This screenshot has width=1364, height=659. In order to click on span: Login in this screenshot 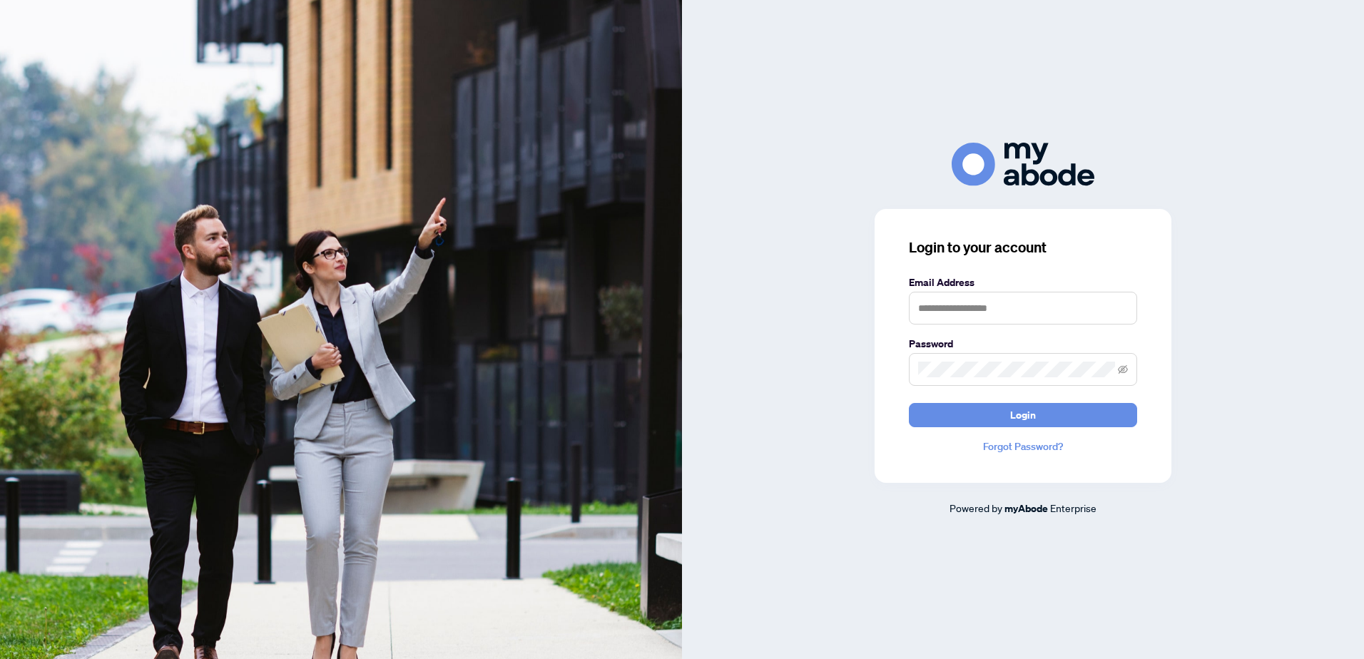, I will do `click(1023, 415)`.